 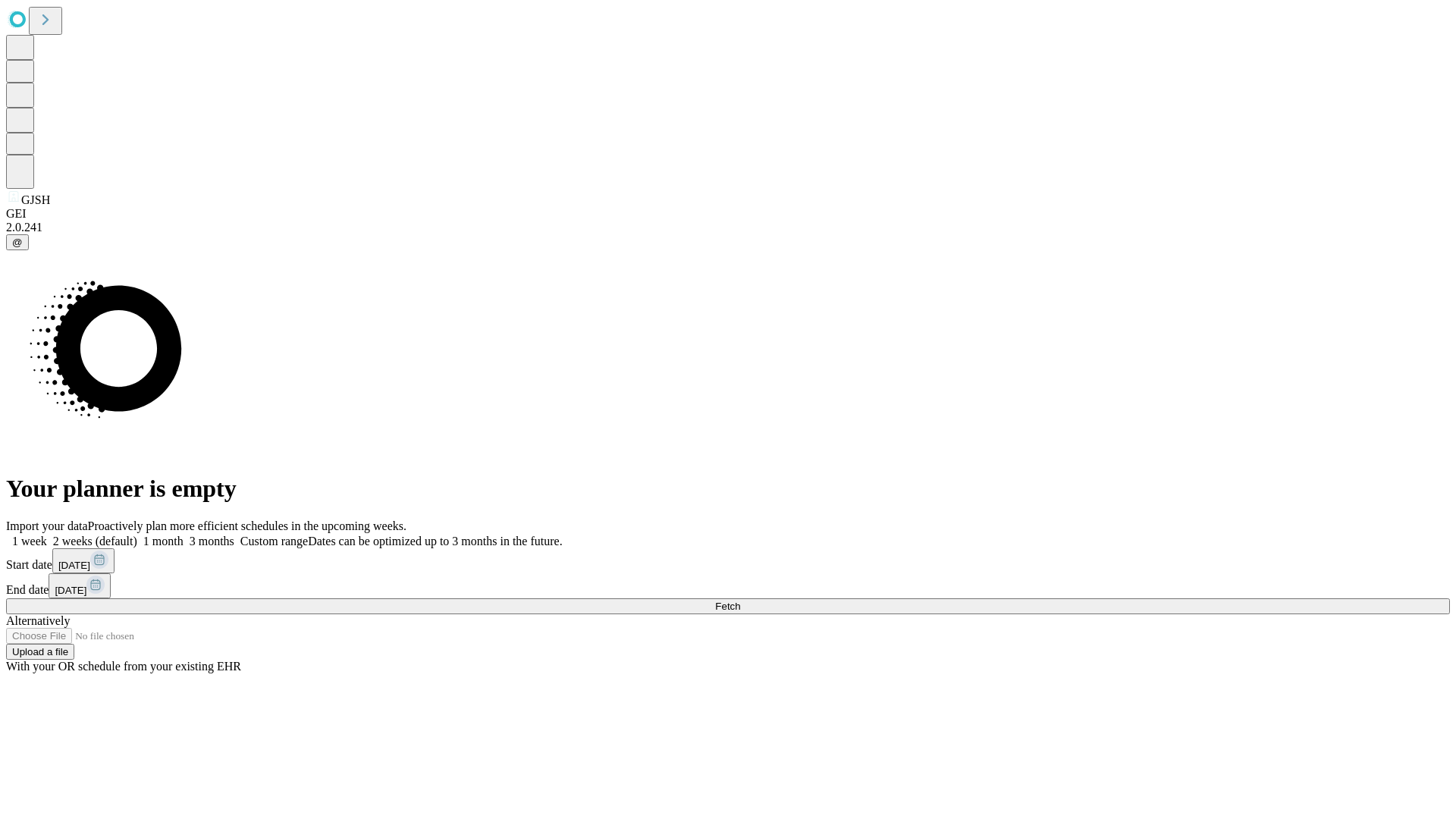 I want to click on span: Fetch, so click(x=727, y=606).